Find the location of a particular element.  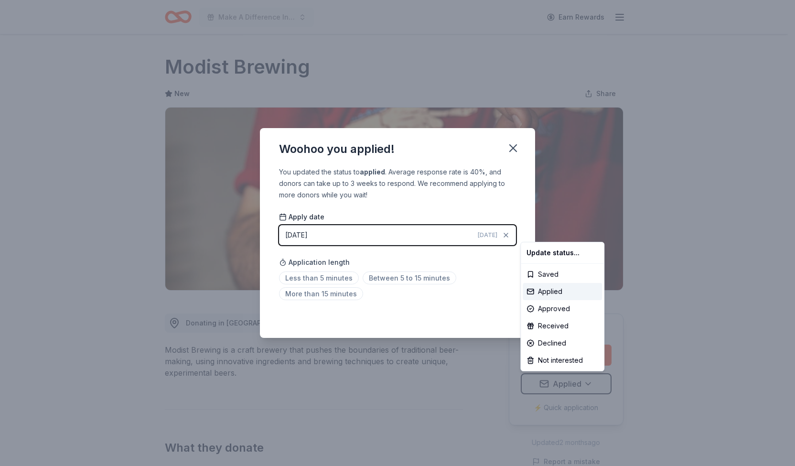

div: Update status... is located at coordinates (562, 253).